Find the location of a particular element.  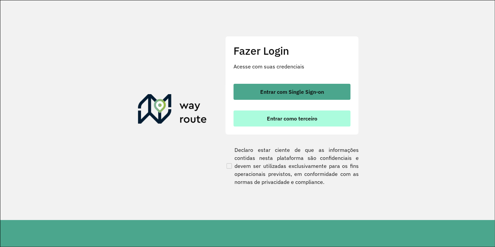

p: Acesse com suas credenciais is located at coordinates (292, 66).